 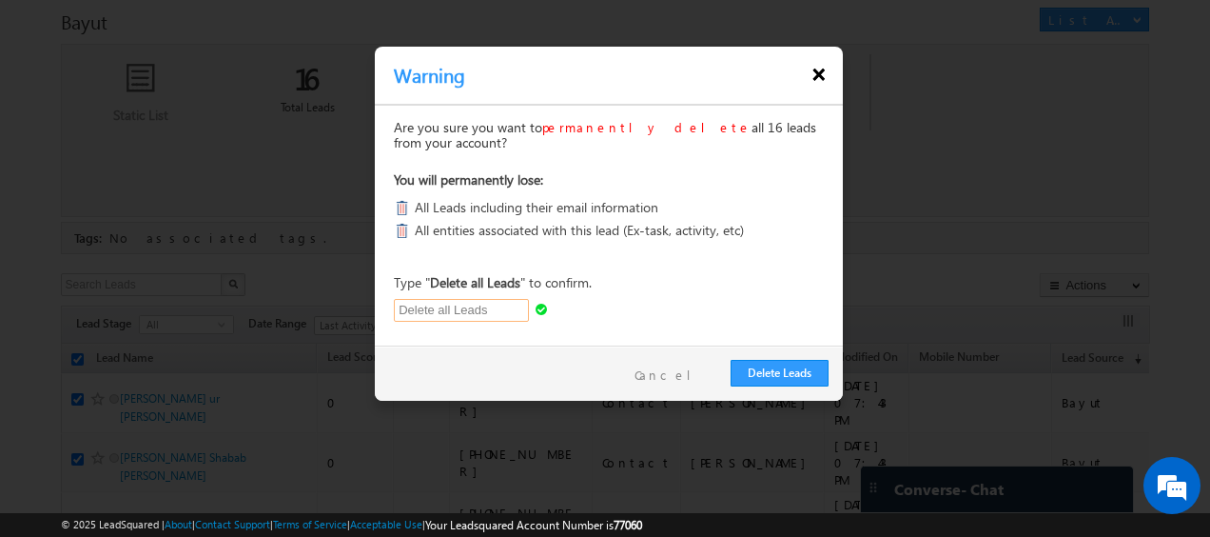 What do you see at coordinates (647, 127) in the screenshot?
I see `span: permanently delete` at bounding box center [647, 127].